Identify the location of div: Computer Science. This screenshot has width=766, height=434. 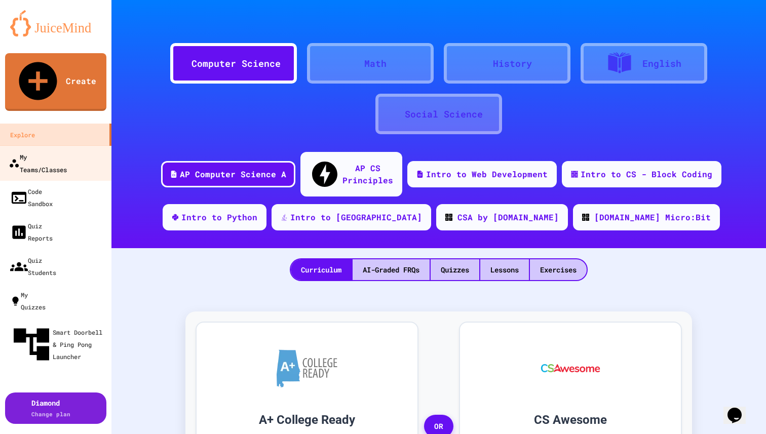
(236, 63).